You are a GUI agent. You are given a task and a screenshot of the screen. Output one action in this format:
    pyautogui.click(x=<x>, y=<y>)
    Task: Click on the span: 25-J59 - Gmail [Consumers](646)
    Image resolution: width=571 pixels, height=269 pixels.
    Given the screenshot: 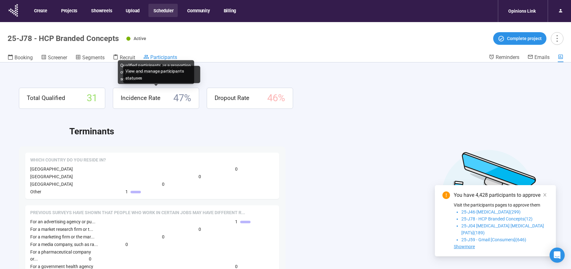 What is the action you would take?
    pyautogui.click(x=494, y=240)
    